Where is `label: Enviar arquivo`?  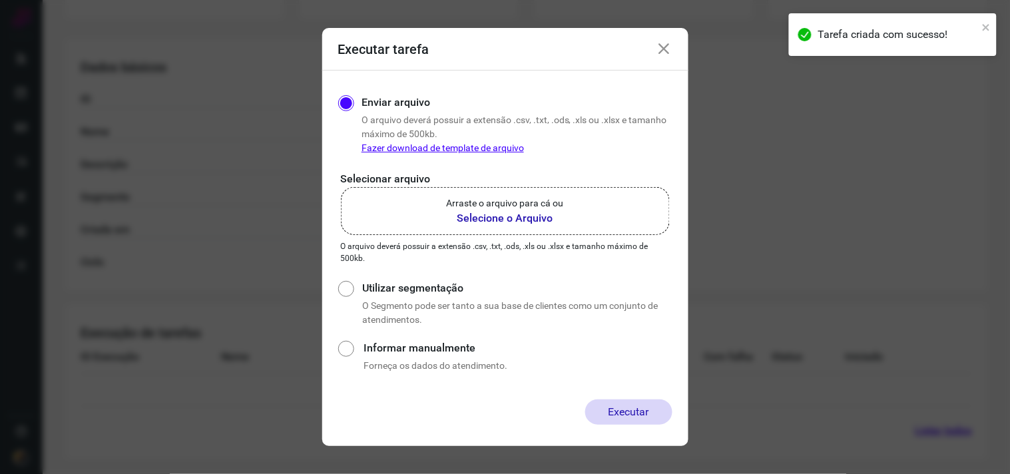 label: Enviar arquivo is located at coordinates (395, 102).